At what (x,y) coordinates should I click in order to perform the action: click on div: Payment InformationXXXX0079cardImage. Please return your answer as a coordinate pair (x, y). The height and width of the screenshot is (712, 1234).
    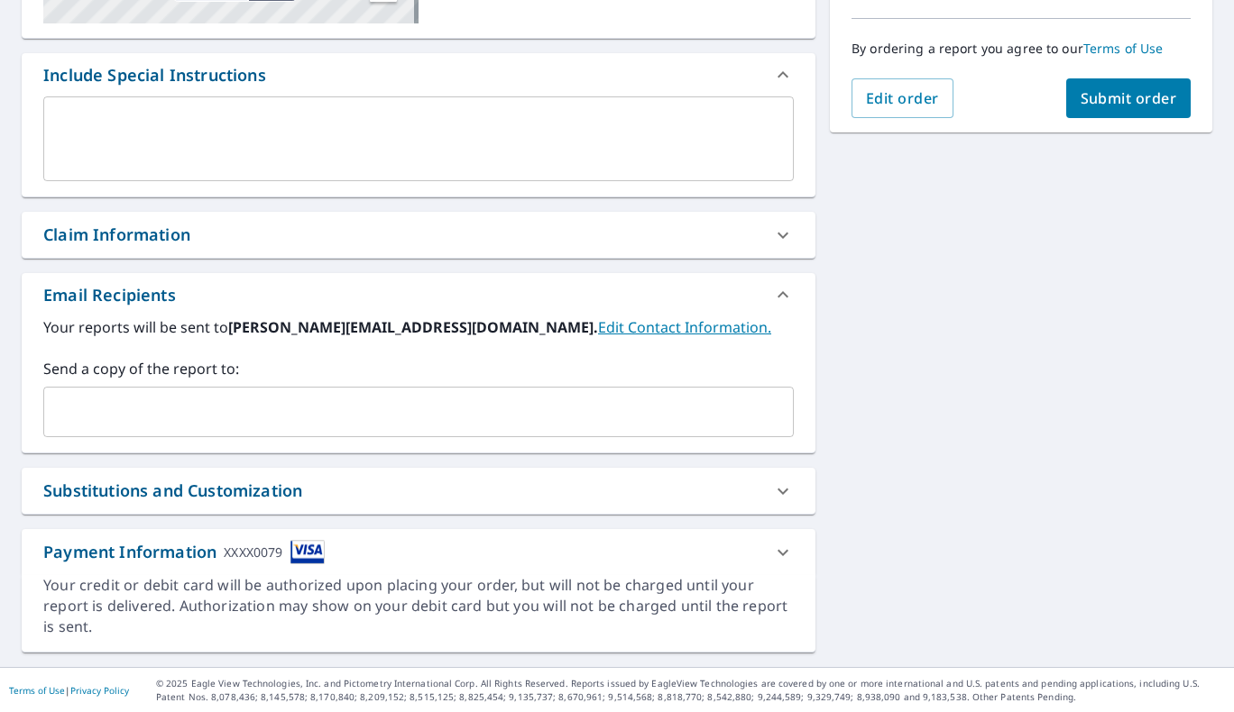
    Looking at the image, I should click on (418, 552).